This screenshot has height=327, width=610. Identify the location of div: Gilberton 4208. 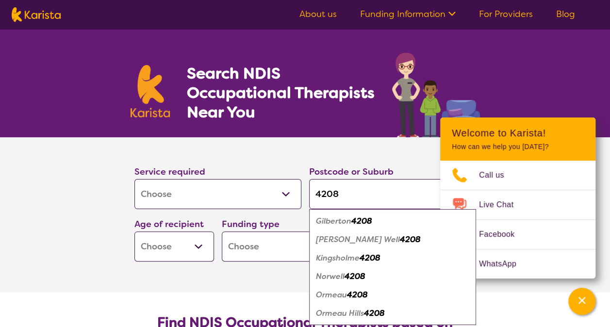
(392, 221).